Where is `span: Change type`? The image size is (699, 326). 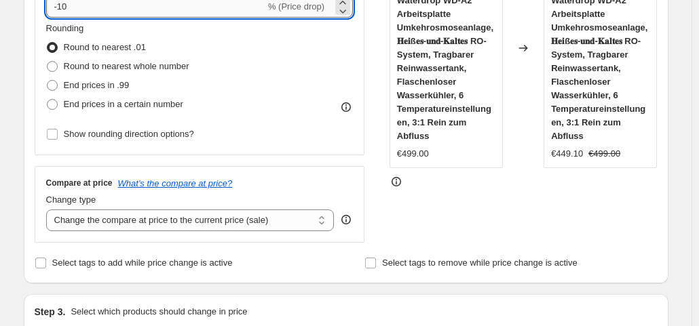
span: Change type is located at coordinates (71, 199).